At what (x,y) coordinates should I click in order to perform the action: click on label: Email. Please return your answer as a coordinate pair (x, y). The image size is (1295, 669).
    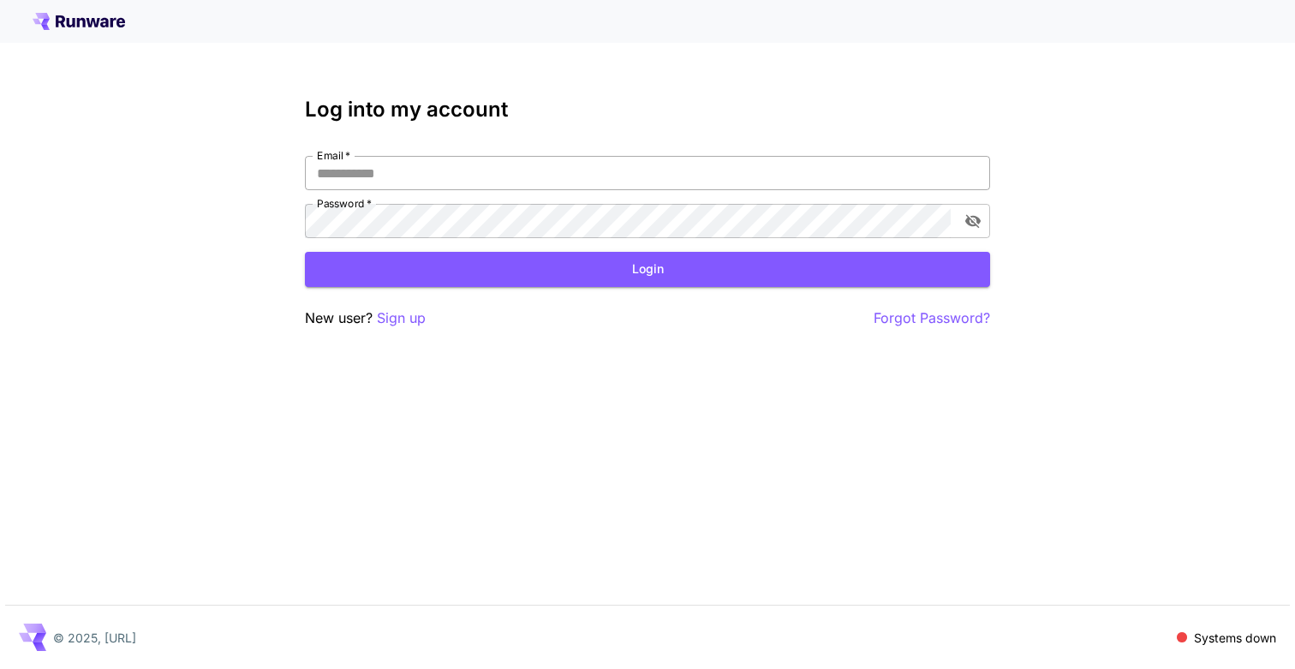
    Looking at the image, I should click on (333, 155).